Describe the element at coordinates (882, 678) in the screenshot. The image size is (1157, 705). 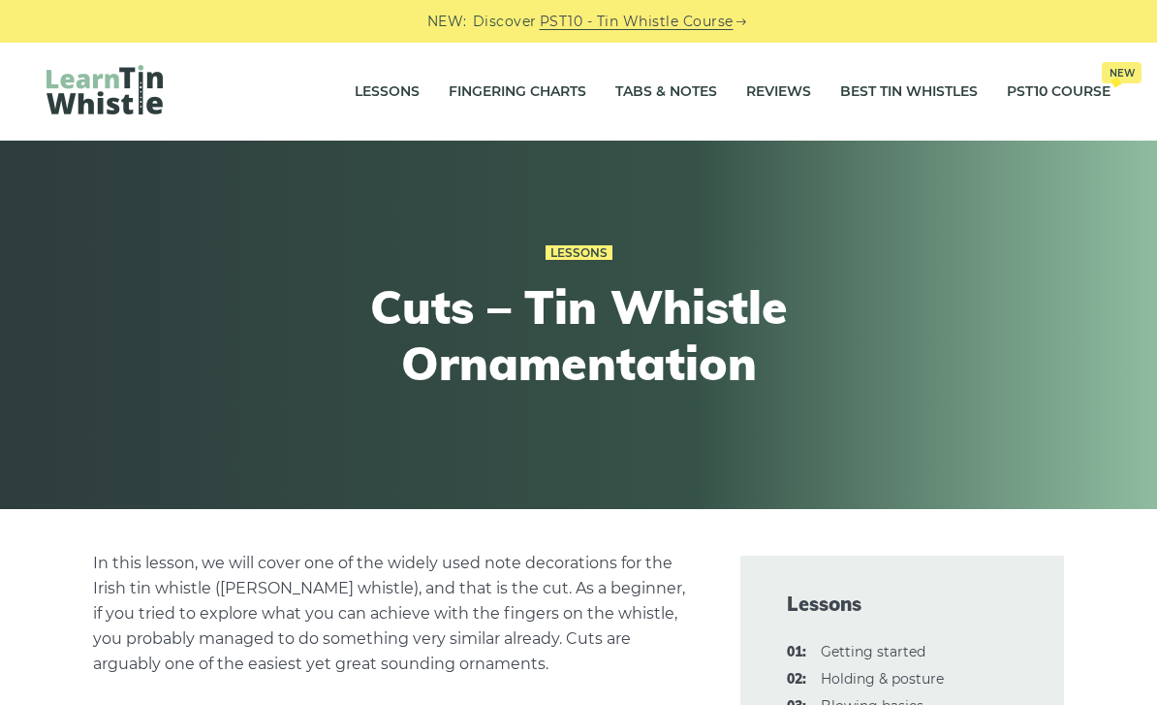
I see `a: 02:Holding & posture` at that location.